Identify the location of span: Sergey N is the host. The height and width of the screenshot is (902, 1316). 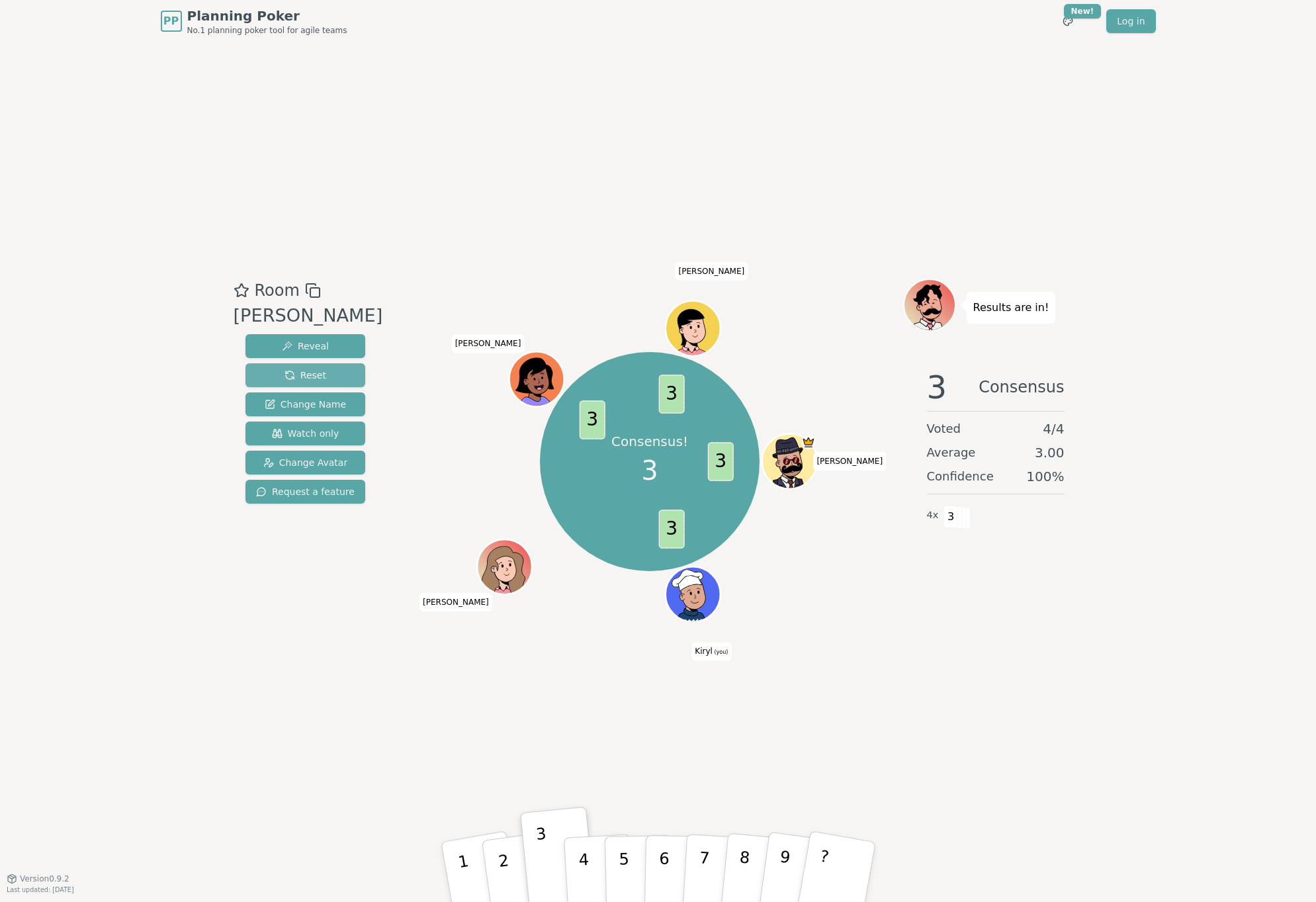
(808, 442).